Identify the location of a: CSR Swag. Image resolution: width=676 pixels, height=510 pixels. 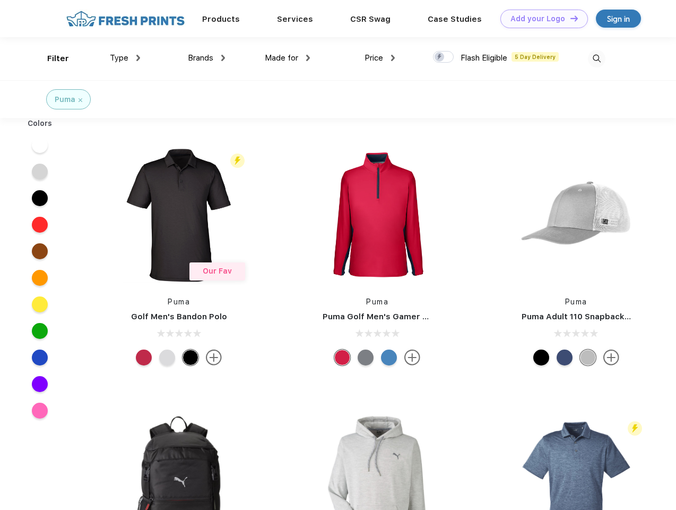
(371, 19).